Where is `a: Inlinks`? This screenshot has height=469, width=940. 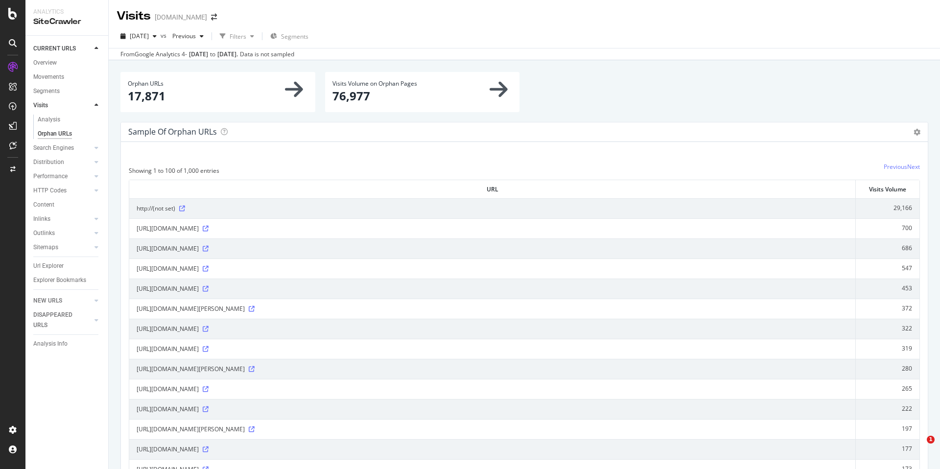 a: Inlinks is located at coordinates (62, 219).